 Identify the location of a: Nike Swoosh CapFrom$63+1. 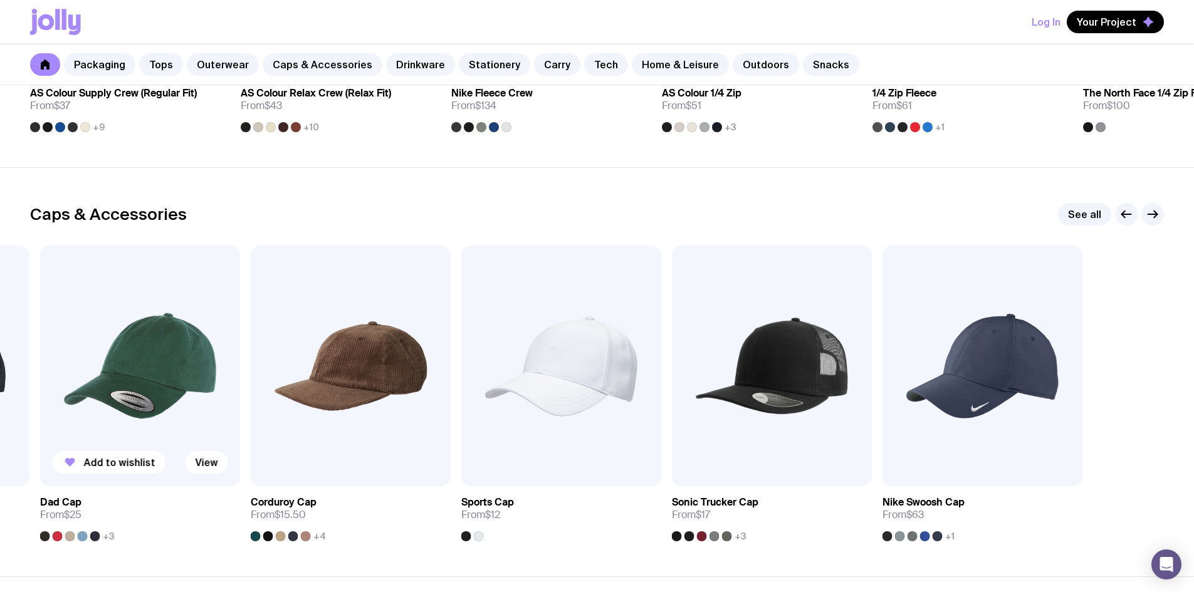
(983, 514).